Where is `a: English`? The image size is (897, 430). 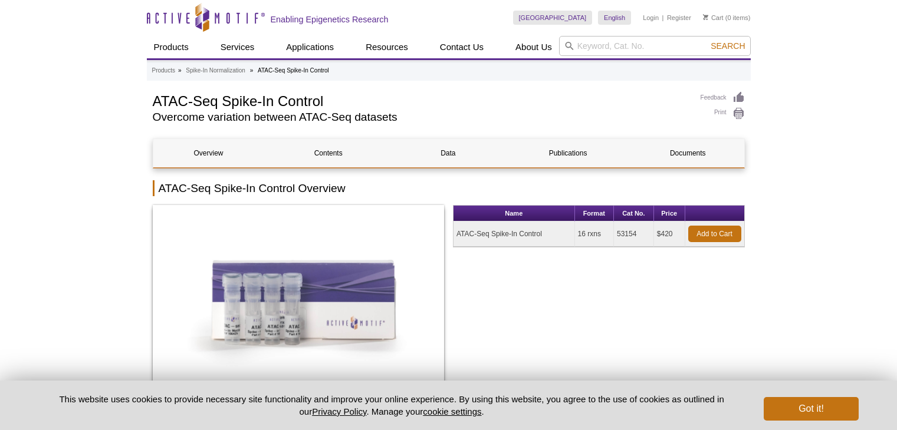 a: English is located at coordinates (614, 18).